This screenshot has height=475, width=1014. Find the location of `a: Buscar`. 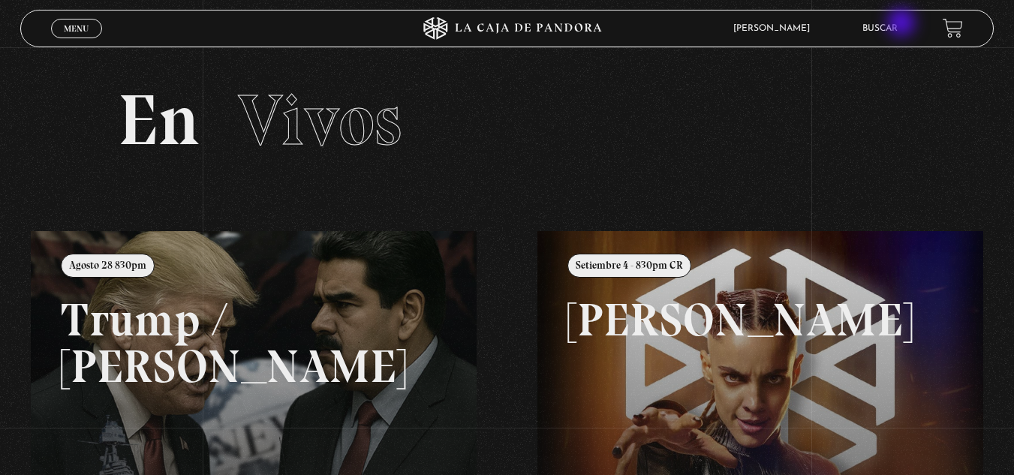

a: Buscar is located at coordinates (879, 29).